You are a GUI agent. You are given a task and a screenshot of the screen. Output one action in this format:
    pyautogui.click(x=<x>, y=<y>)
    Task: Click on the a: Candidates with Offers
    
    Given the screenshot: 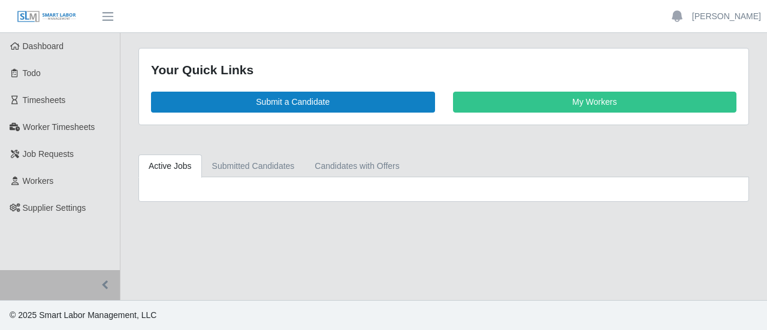 What is the action you would take?
    pyautogui.click(x=356, y=166)
    